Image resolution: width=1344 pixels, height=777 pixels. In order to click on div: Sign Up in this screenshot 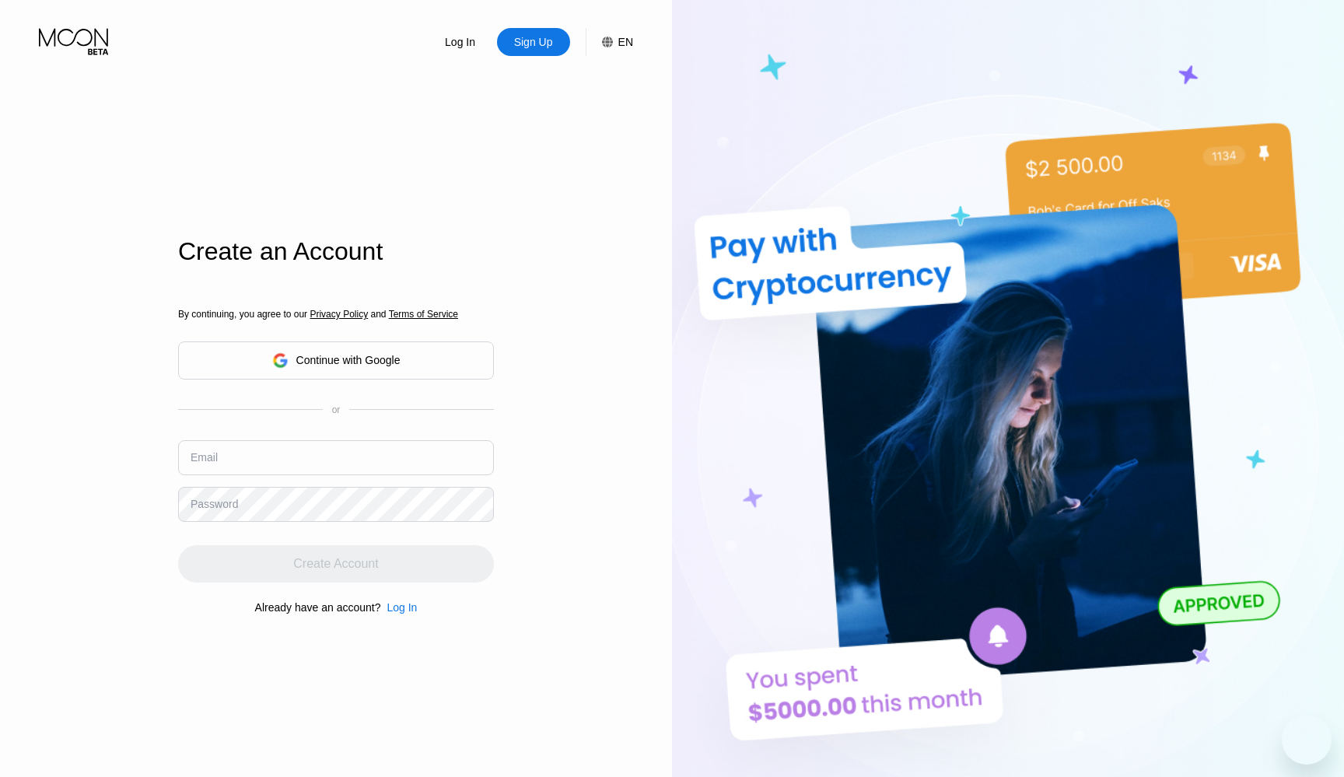, I will do `click(534, 42)`.